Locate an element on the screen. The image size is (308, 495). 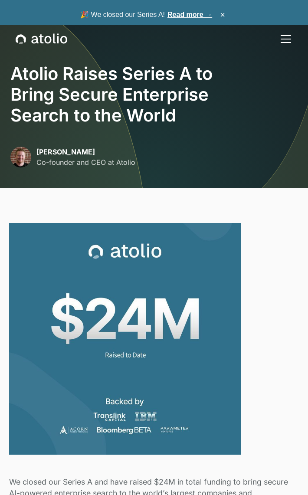
h1: Atolio Raises Series A to Bring Secure Enterprise Search to the World is located at coordinates (154, 95).